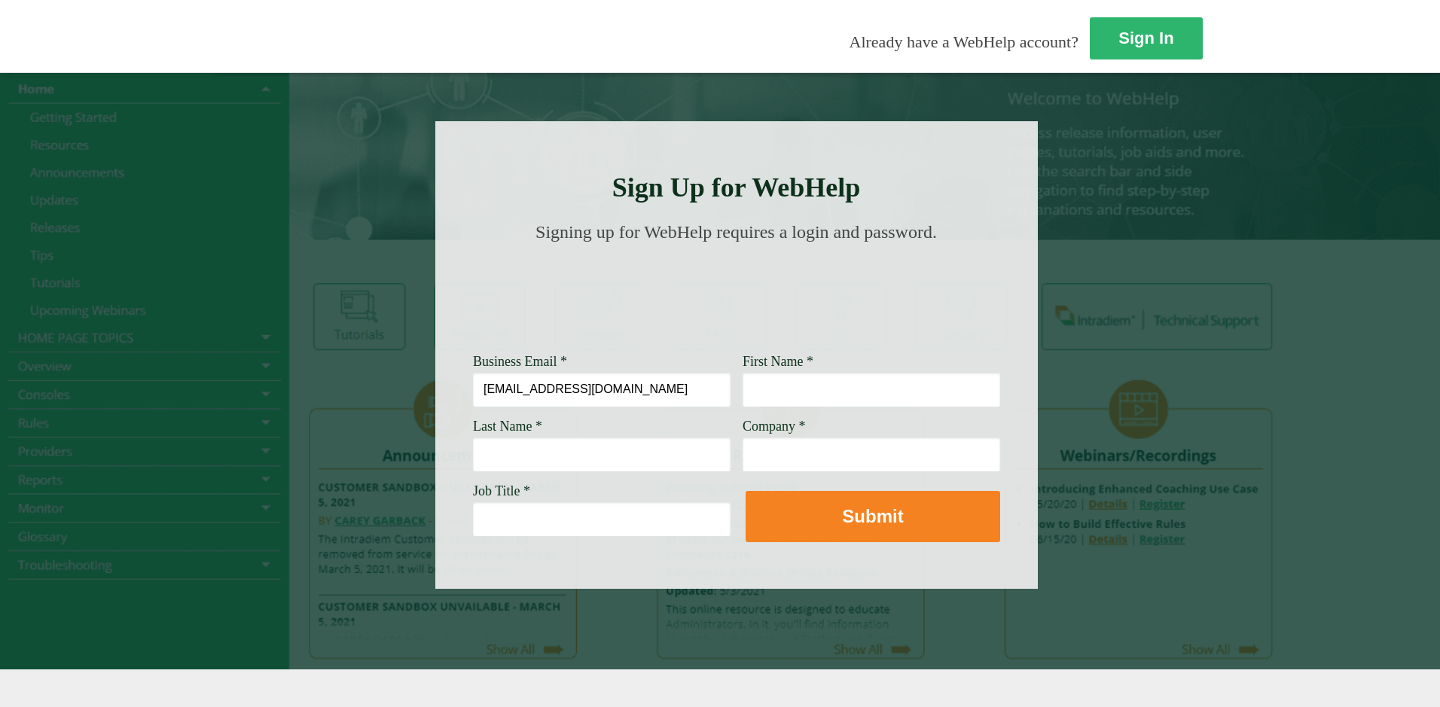  I want to click on strong: Sign Up for WebHelp, so click(737, 188).